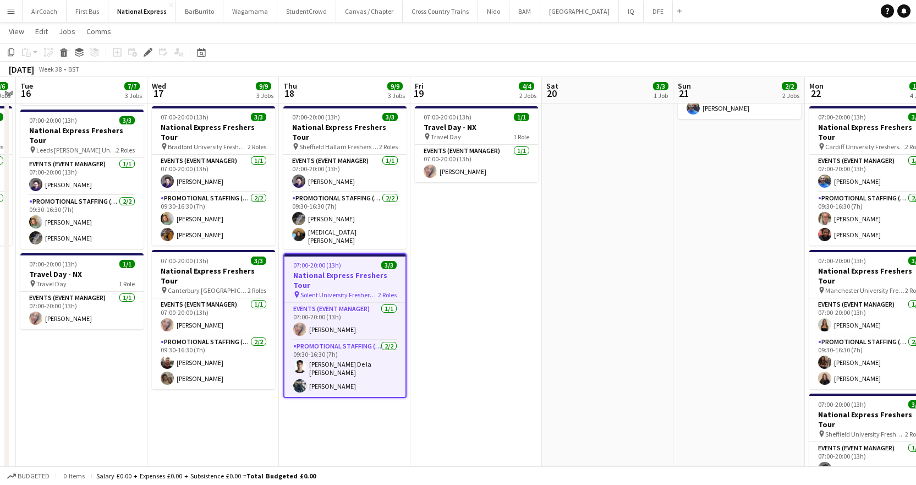  What do you see at coordinates (418, 93) in the screenshot?
I see `span: 19` at bounding box center [418, 93].